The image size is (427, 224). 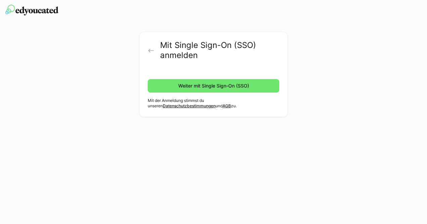 What do you see at coordinates (214, 86) in the screenshot?
I see `button: Weiter mit Single Sign-On (SSO)` at bounding box center [214, 86].